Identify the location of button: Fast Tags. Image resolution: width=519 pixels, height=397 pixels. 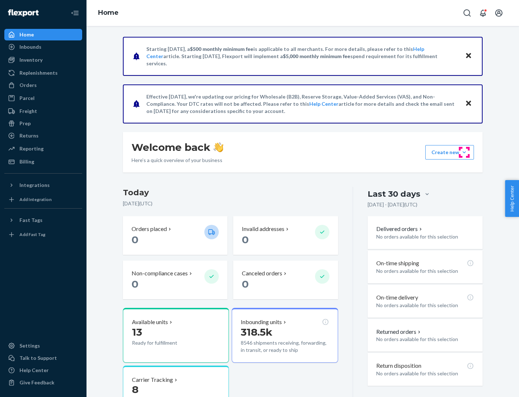
(43, 220).